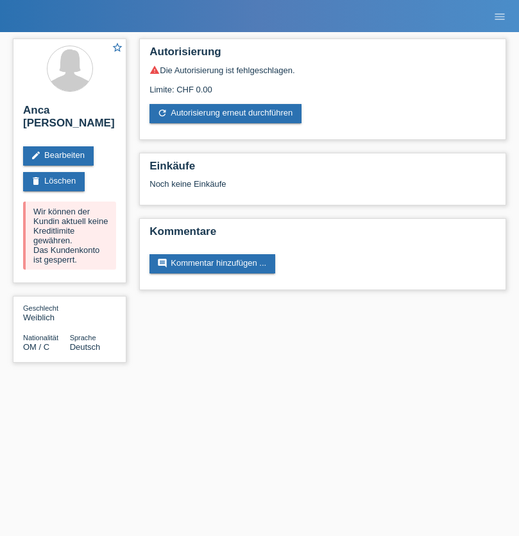 The image size is (519, 536). I want to click on div: Wir können der Kundin aktuell keine Kreditlimite gewähren. Das Kundenkonto ist gesperrt., so click(69, 236).